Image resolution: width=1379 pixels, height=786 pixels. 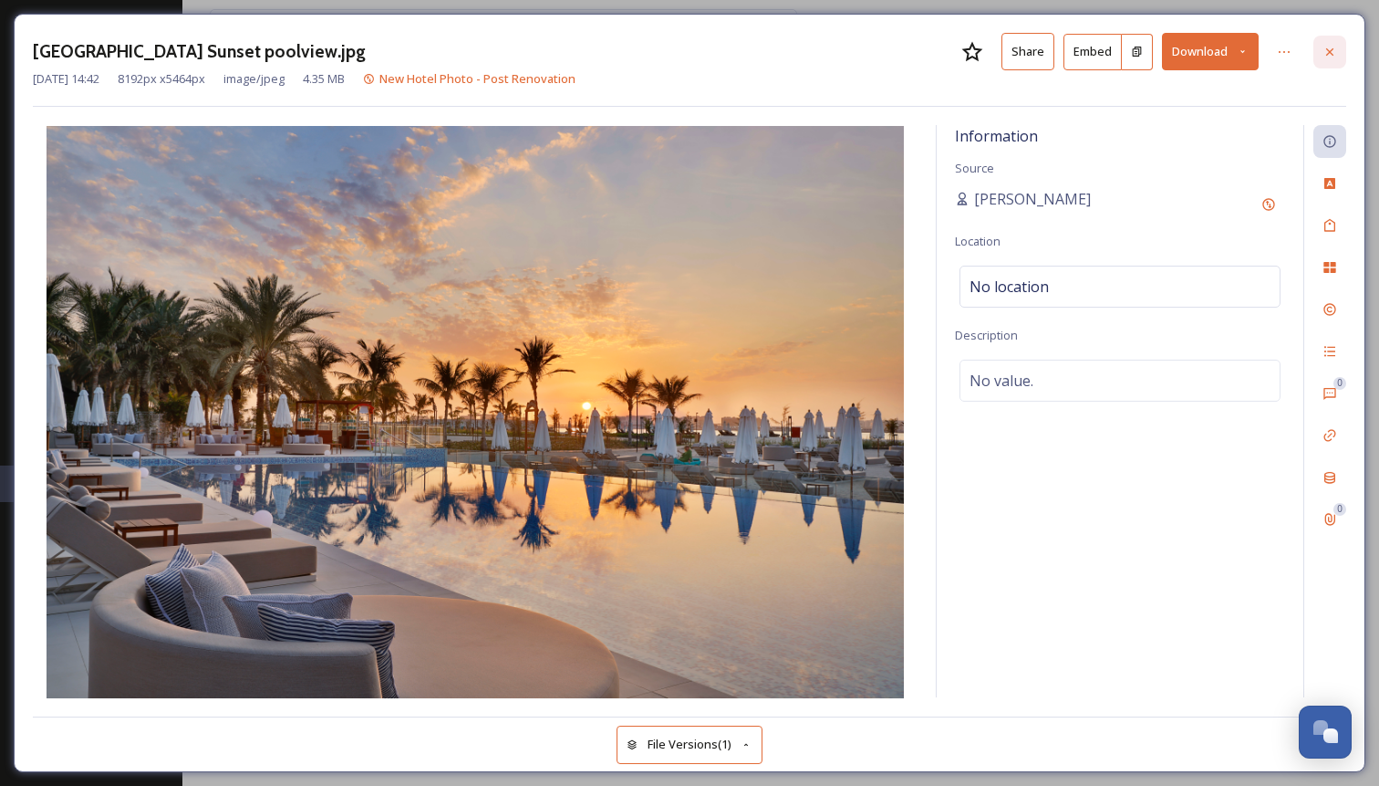 I want to click on button: Embed, so click(x=1093, y=52).